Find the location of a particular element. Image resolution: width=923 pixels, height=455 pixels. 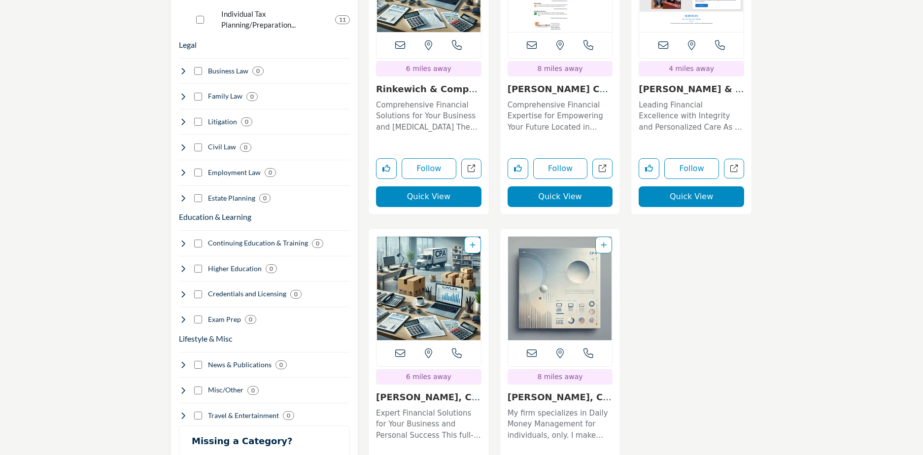

div: 0 Results For Travel & Entertainment is located at coordinates (288, 415).